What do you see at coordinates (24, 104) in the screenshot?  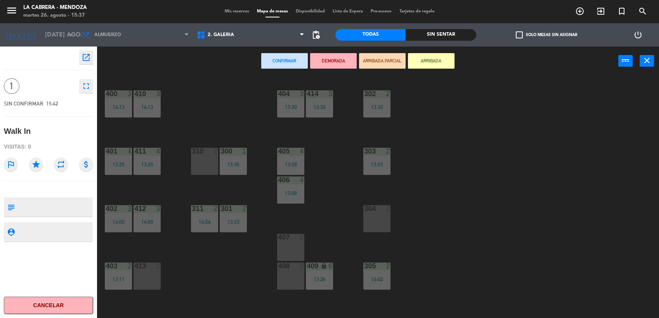 I see `span: SIN CONFIRMAR` at bounding box center [24, 104].